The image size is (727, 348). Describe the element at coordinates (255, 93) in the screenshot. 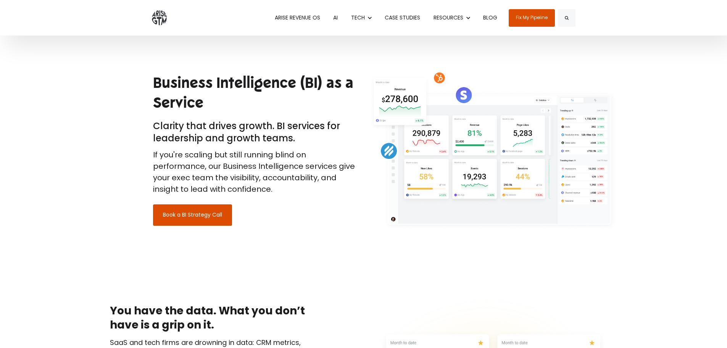

I see `h1: Business Intelligence (BI) as a Service` at that location.